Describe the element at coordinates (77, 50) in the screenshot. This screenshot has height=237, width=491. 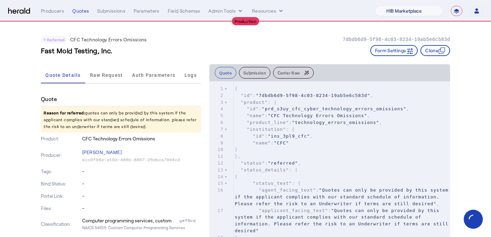
I see `h3: Fast Mold Testing, Inc.` at that location.